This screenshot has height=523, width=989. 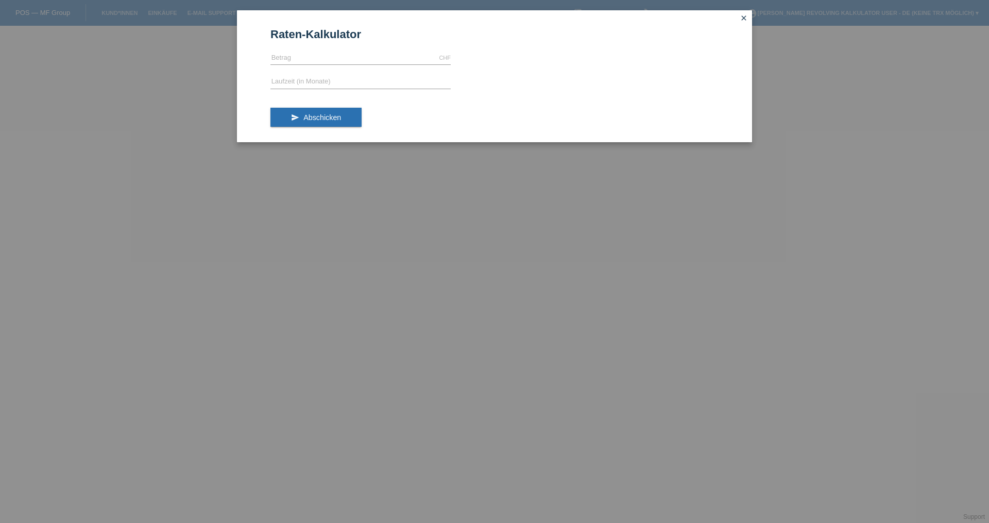 I want to click on h1: Raten-Kalkulator, so click(x=494, y=34).